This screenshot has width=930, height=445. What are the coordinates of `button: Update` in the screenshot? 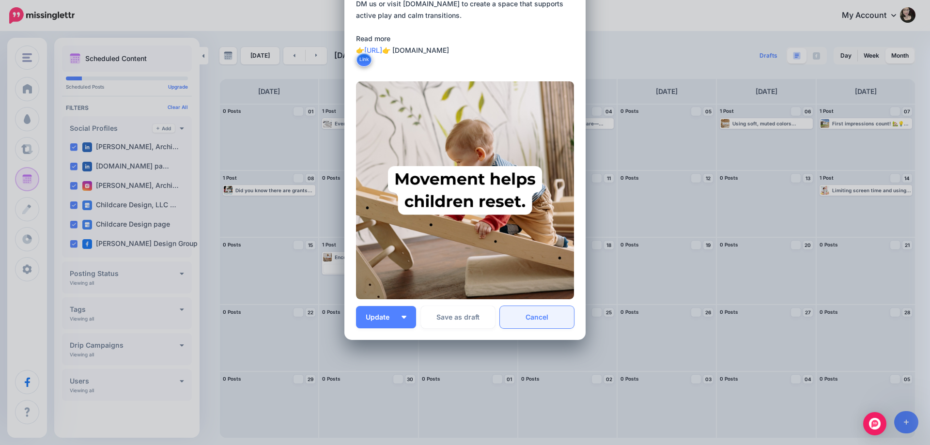 It's located at (386, 317).